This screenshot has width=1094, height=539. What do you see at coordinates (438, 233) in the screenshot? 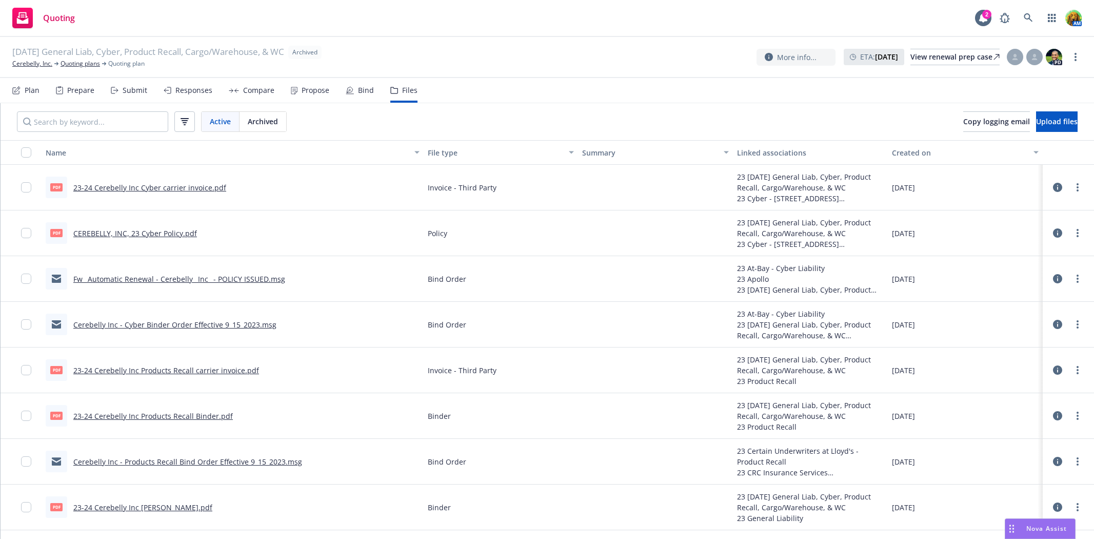
I see `span: Policy` at bounding box center [438, 233].